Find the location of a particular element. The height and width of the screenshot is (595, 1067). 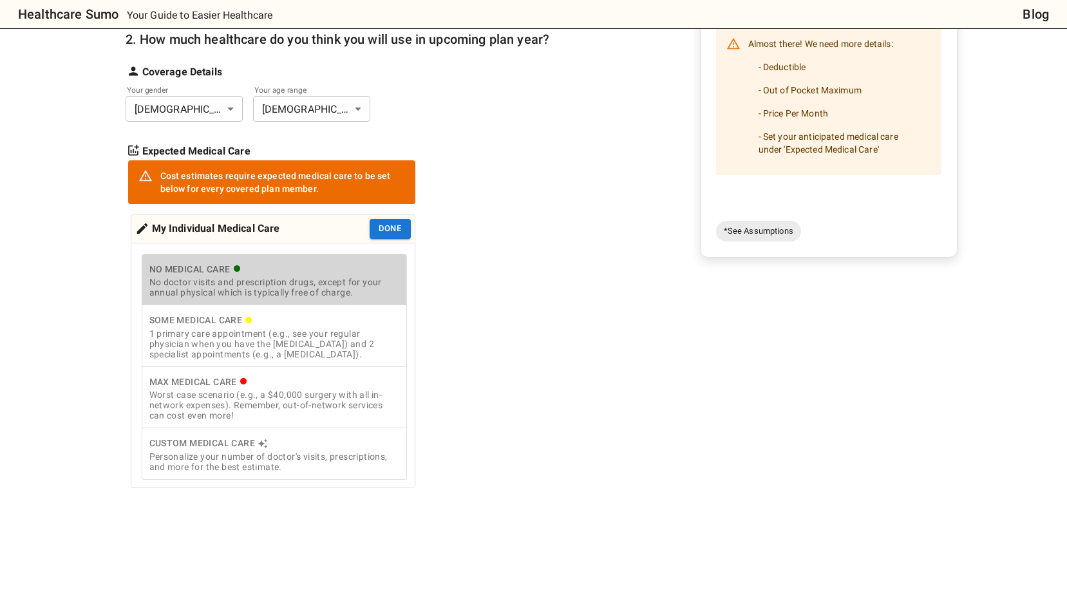

button: No Medical CareNo doctor visits and prescription drugs, except for your annual physical which is ... is located at coordinates (274, 279).